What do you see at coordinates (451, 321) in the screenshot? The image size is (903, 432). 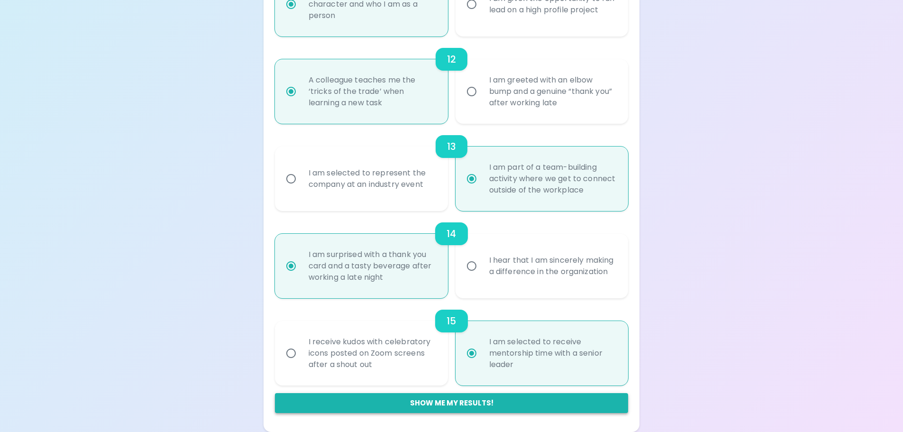 I see `h6: 15` at bounding box center [451, 321].